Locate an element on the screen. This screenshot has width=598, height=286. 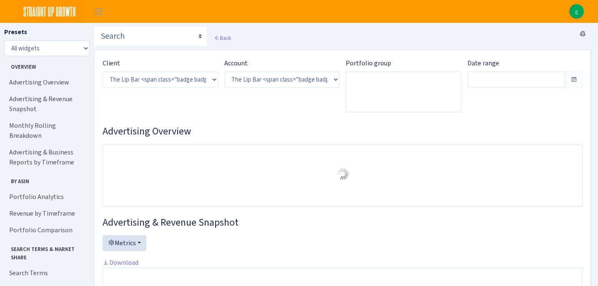
button: Toggle navigation is located at coordinates (98, 11).